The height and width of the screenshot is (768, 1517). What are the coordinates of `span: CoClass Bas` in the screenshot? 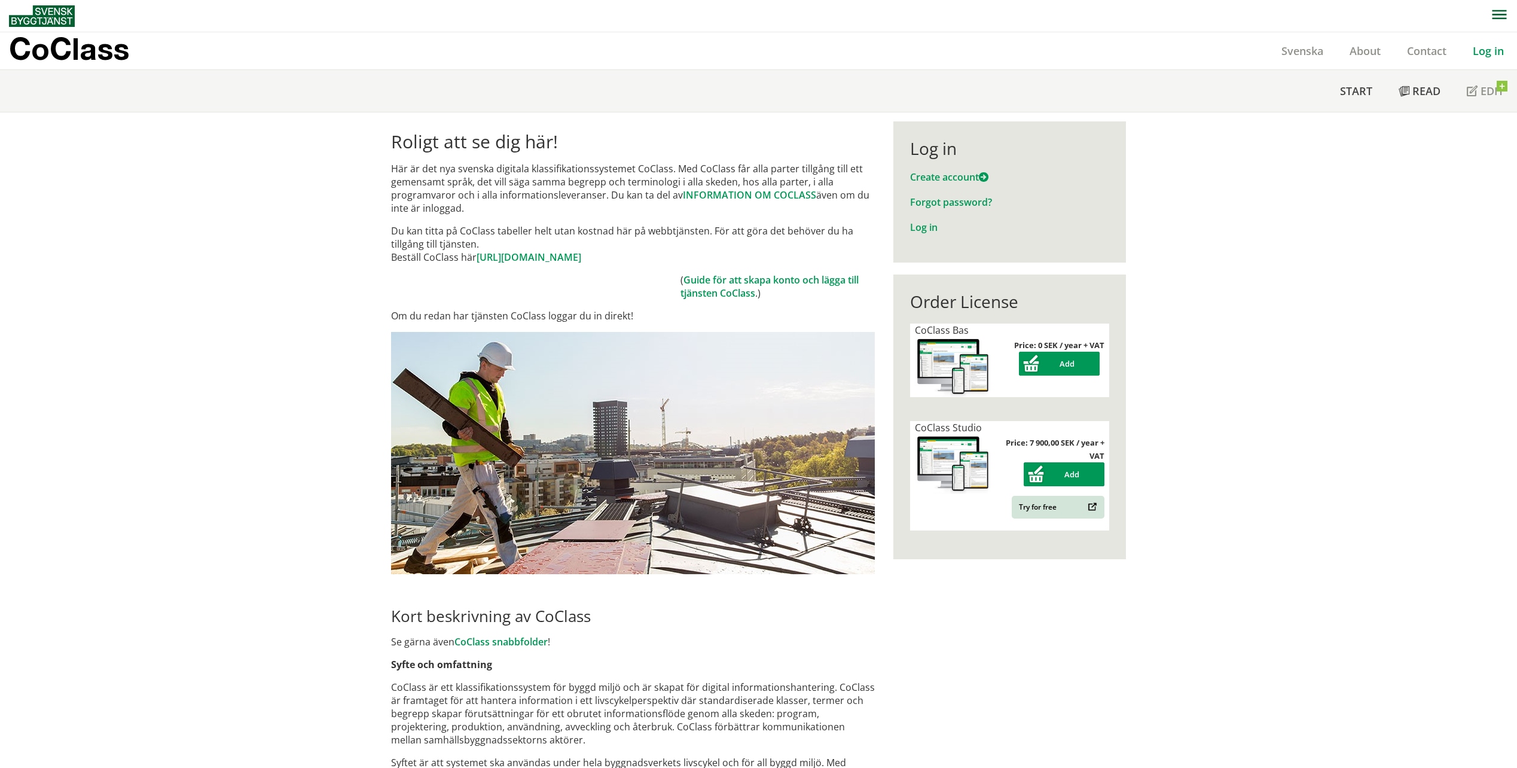 It's located at (942, 330).